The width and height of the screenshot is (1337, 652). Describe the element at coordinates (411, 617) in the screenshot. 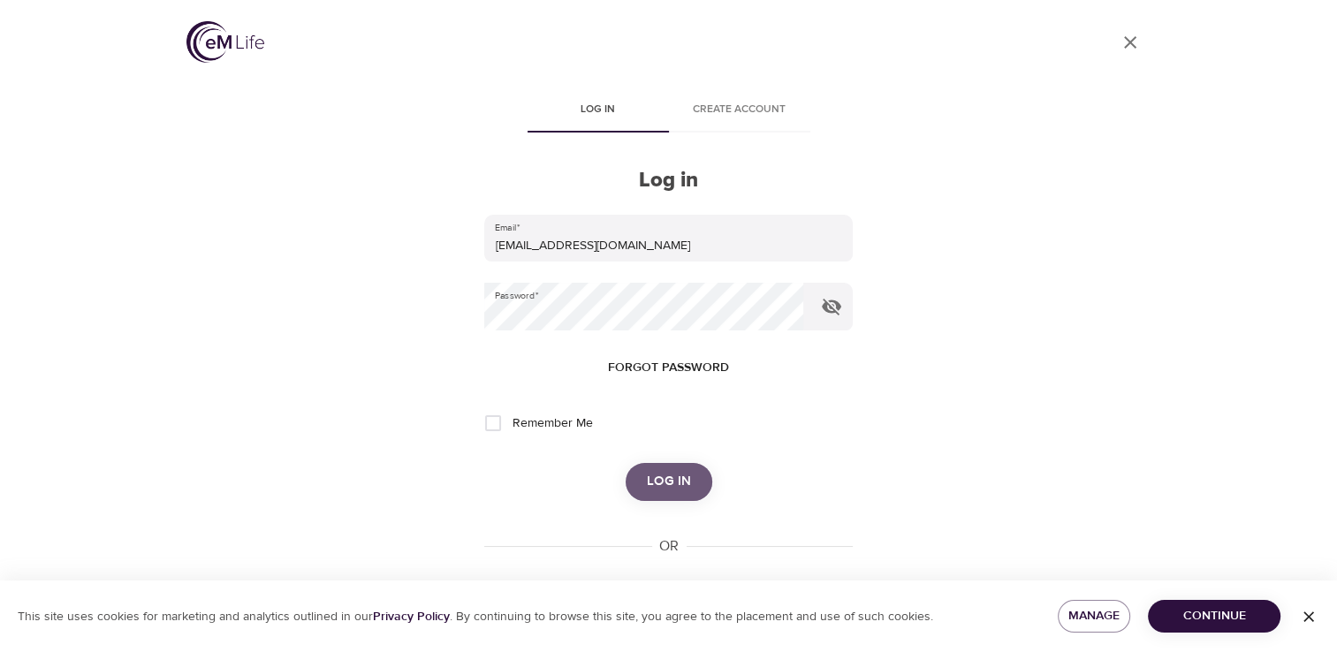

I see `a: Privacy Policy` at that location.